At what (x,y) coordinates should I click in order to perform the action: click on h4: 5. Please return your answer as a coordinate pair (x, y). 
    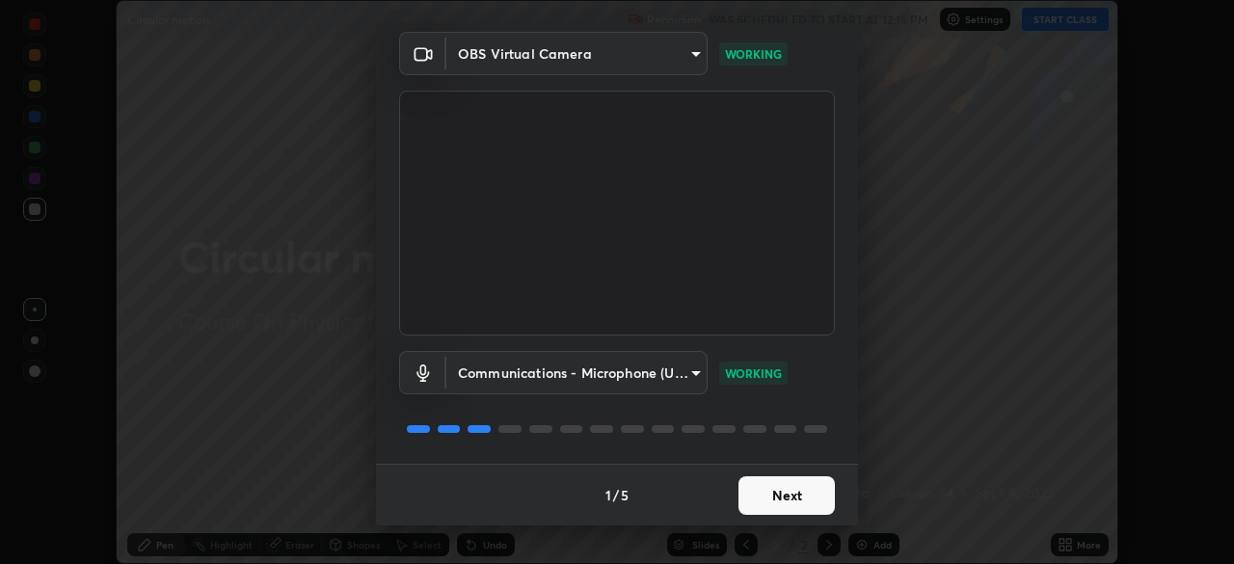
    Looking at the image, I should click on (625, 495).